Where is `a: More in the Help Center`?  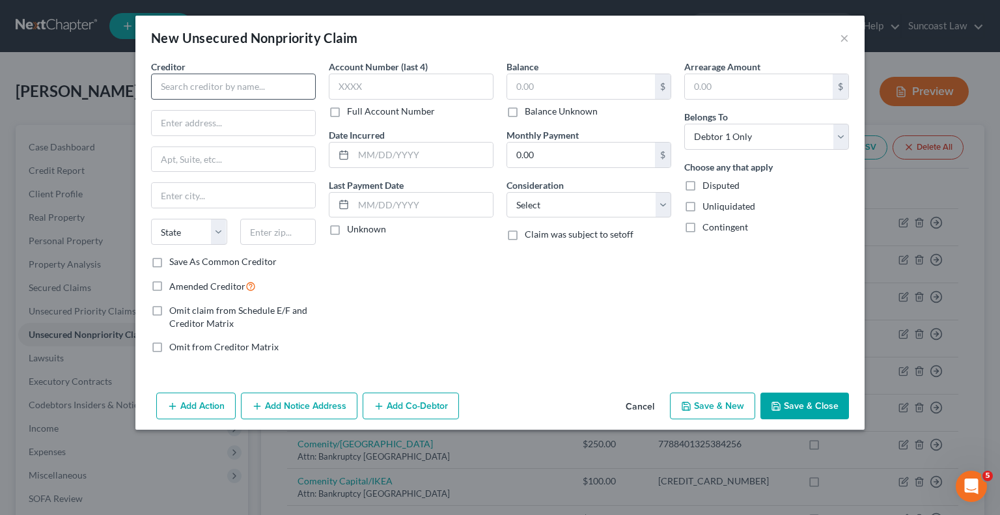
a: More in the Help Center is located at coordinates (145, 263).